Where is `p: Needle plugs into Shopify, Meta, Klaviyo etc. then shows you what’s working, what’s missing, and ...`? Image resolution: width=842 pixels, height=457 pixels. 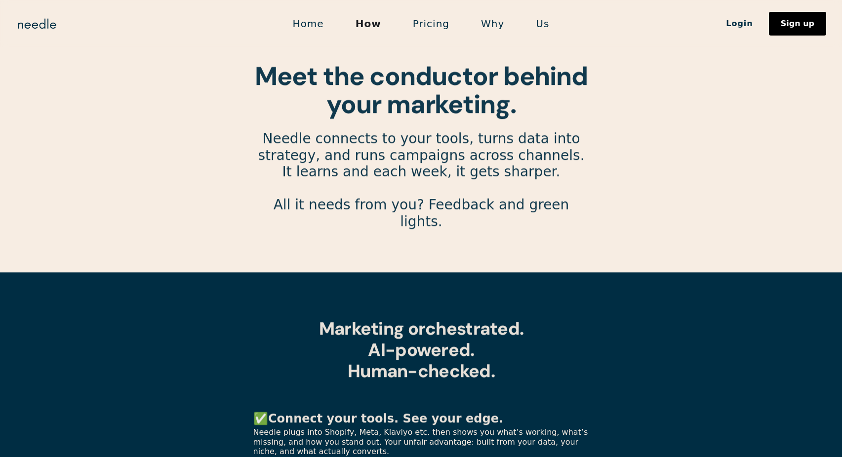
p: Needle plugs into Shopify, Meta, Klaviyo etc. then shows you what’s working, what’s missing, and ... is located at coordinates (421, 442).